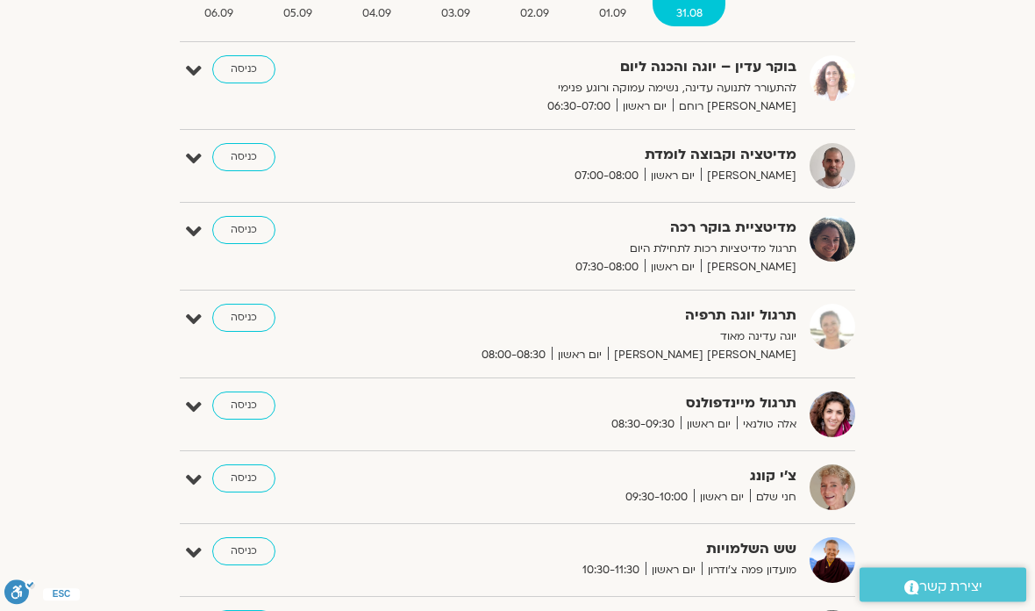  Describe the element at coordinates (456, 14) in the screenshot. I see `span: 03.09` at that location.